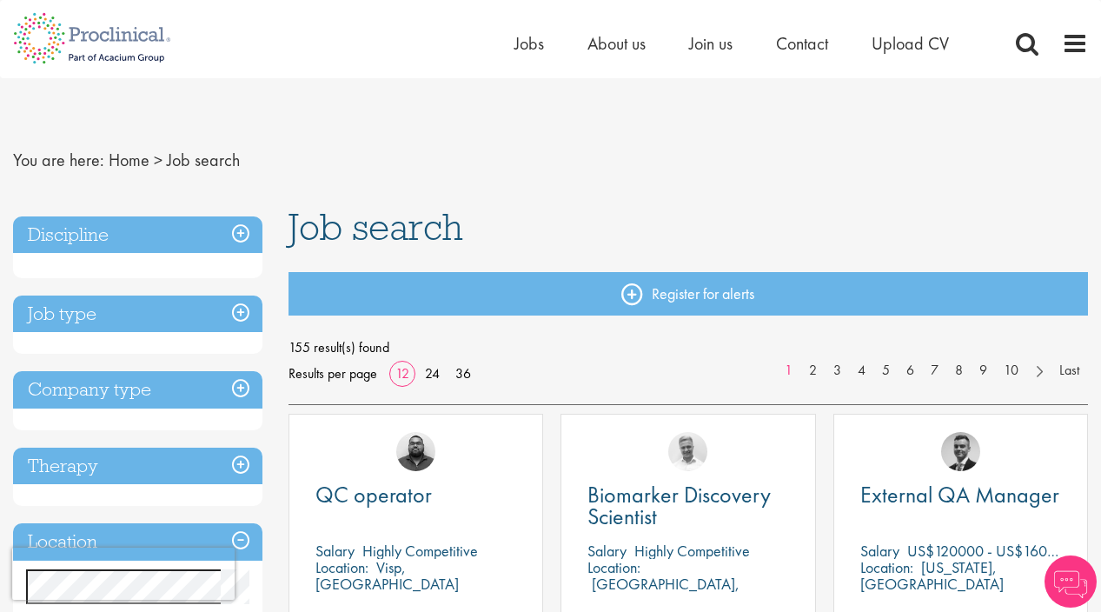  Describe the element at coordinates (960, 494) in the screenshot. I see `a: External QA Manager` at that location.